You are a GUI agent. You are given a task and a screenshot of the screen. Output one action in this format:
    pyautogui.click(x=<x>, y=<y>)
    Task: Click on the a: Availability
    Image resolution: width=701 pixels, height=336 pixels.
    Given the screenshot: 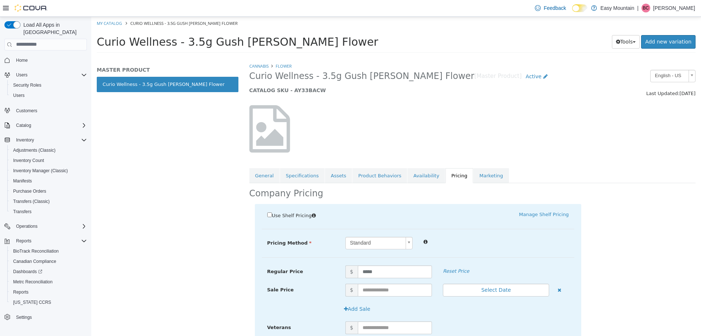 What is the action you would take?
    pyautogui.click(x=335, y=159)
    